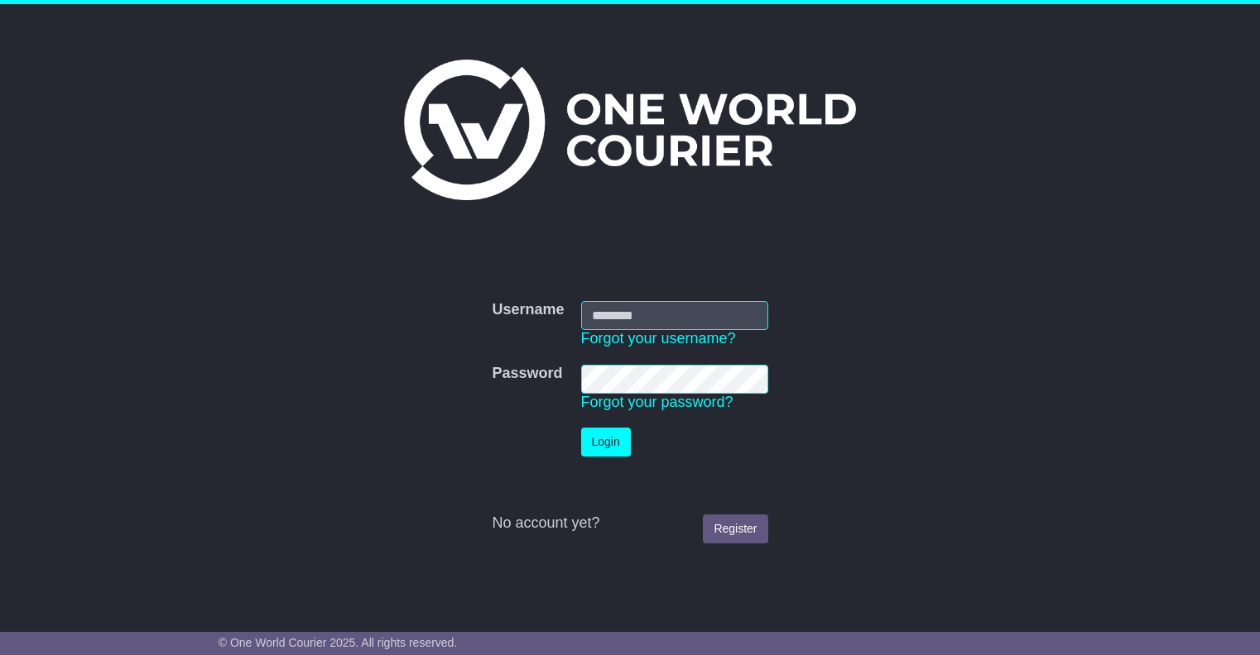 Image resolution: width=1260 pixels, height=655 pixels. What do you see at coordinates (527, 310) in the screenshot?
I see `label: Username` at bounding box center [527, 310].